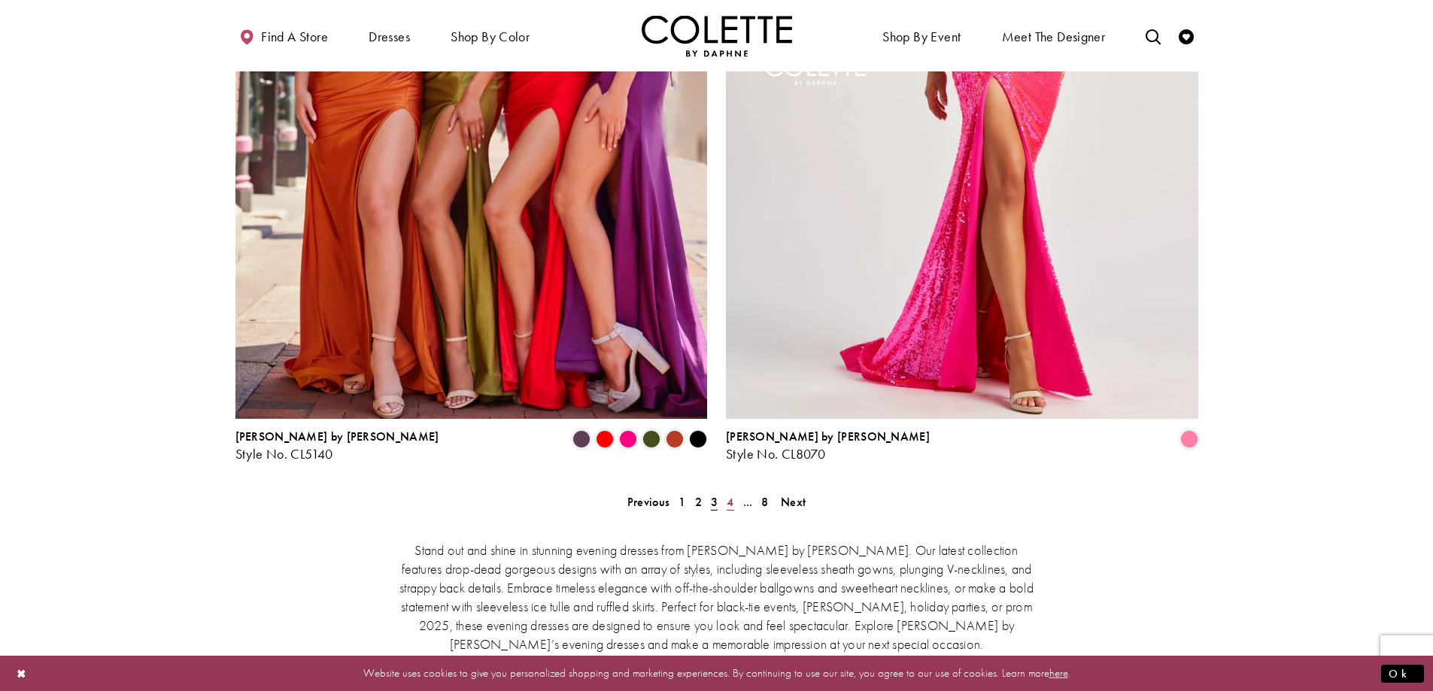 Image resolution: width=1433 pixels, height=691 pixels. I want to click on span: Previous, so click(649, 502).